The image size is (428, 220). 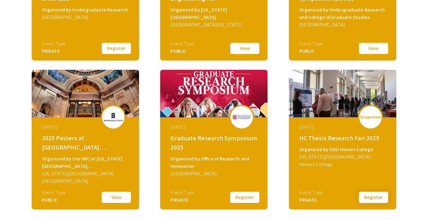 I want to click on img: 2025-posters-at-st-paul_eventCoverPhoto_dfde56__thumb.jpg, so click(x=85, y=94).